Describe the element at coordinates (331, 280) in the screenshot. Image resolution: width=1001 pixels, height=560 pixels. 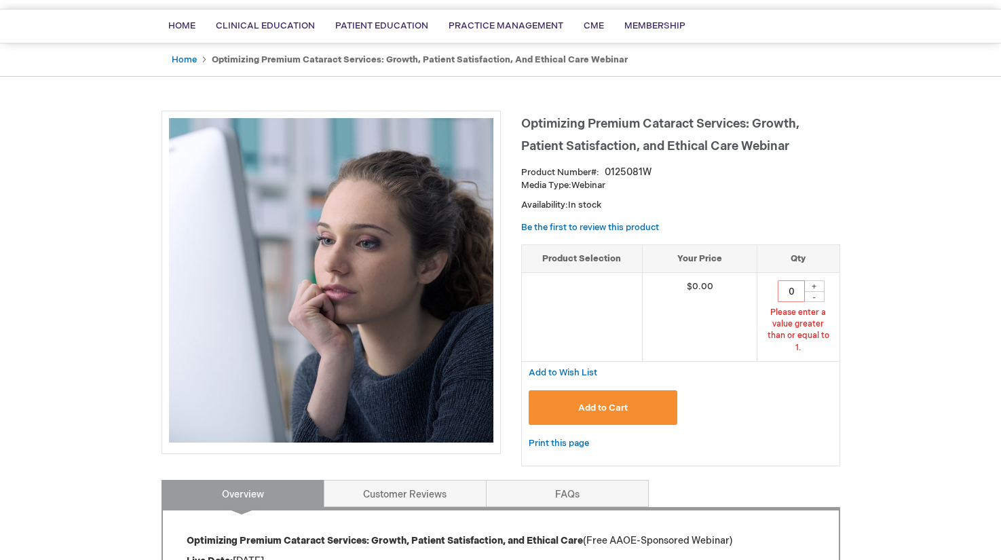
I see `img: Optimizing Premium Cataract Services: Growth, Patient Satisfaction, and Ethical Care Webinar` at that location.